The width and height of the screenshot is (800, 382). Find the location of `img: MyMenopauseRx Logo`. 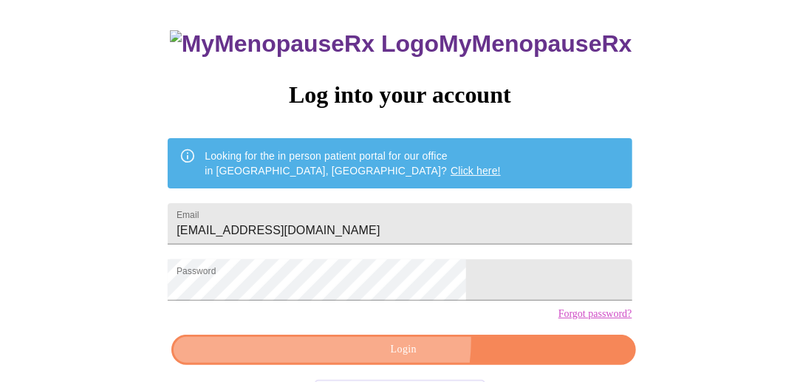

img: MyMenopauseRx Logo is located at coordinates (304, 44).